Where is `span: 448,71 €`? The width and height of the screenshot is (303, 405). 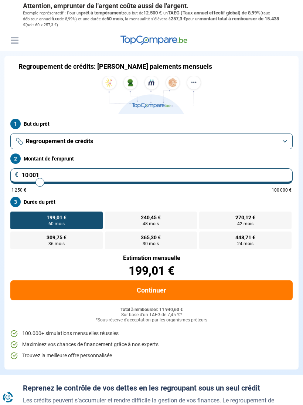 span: 448,71 € is located at coordinates (245, 237).